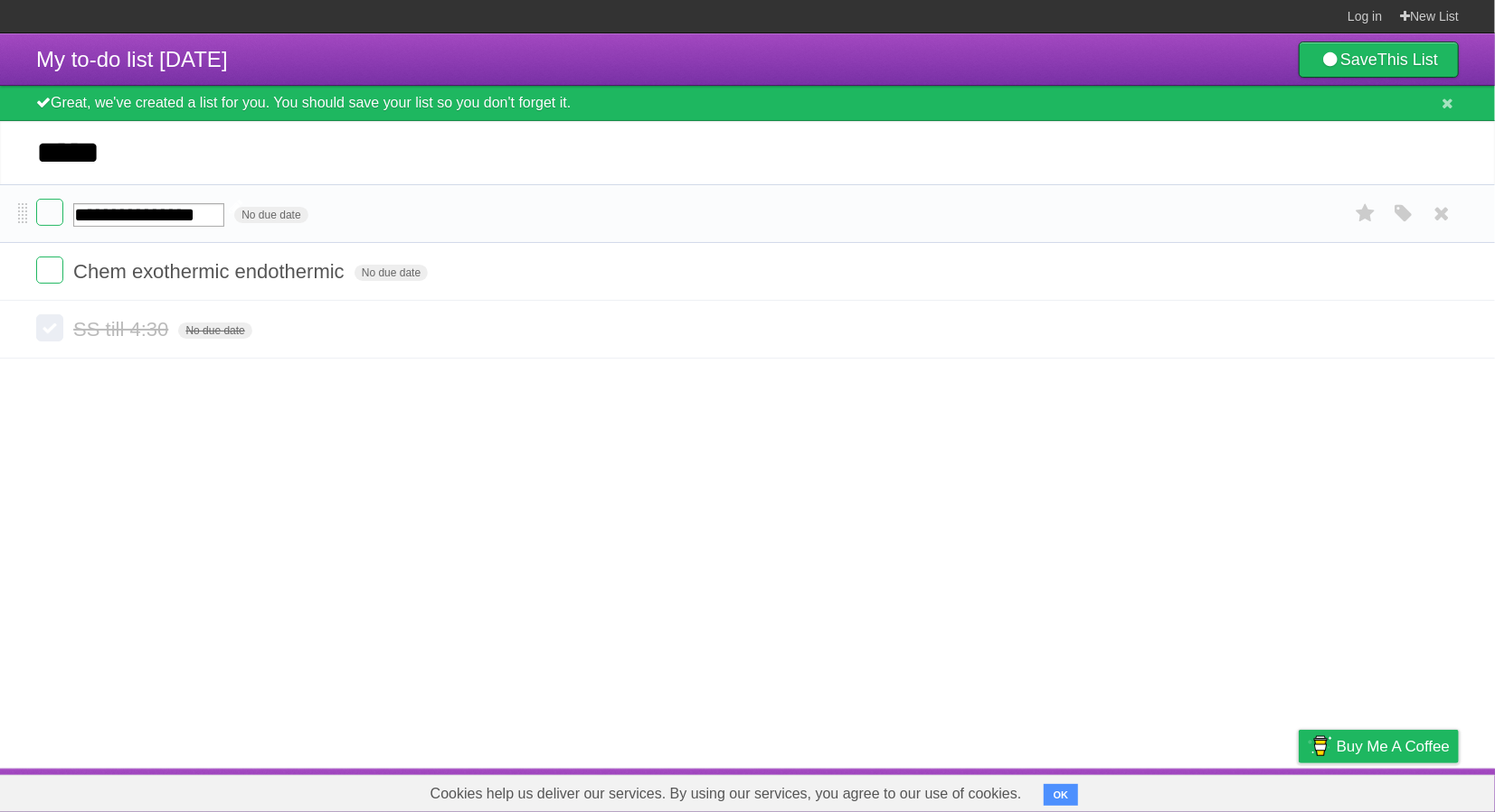 Image resolution: width=1495 pixels, height=812 pixels. Describe the element at coordinates (1233, 791) in the screenshot. I see `a: Terms` at that location.